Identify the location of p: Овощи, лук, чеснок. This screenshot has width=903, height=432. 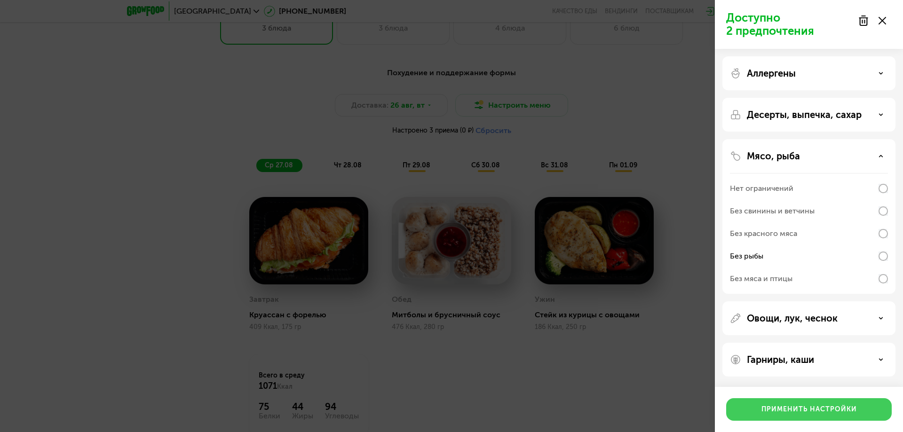
(792, 318).